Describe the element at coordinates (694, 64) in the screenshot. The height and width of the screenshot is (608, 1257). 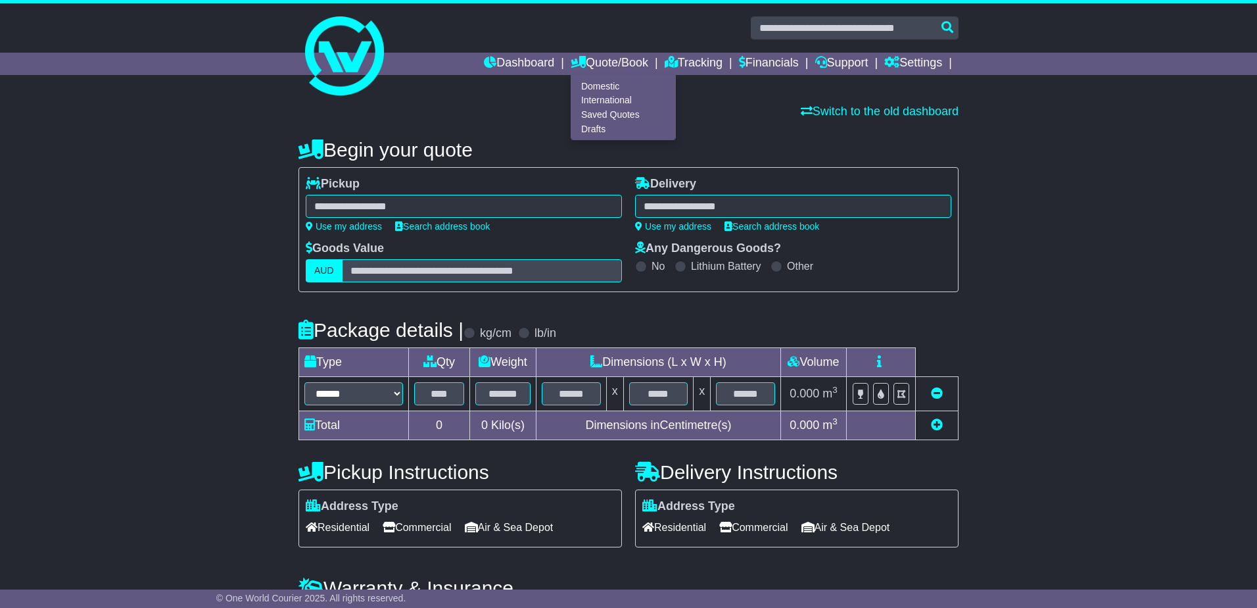
I see `a: Tracking` at that location.